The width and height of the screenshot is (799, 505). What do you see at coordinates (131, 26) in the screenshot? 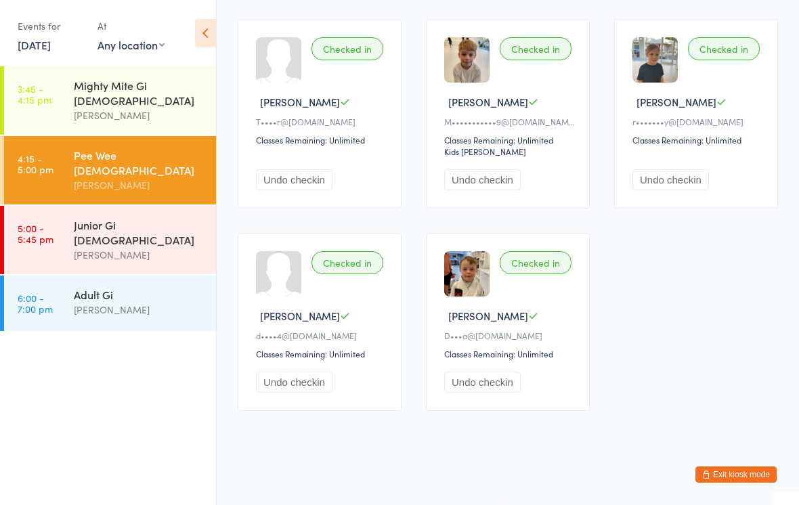
I see `div: At` at bounding box center [131, 26].